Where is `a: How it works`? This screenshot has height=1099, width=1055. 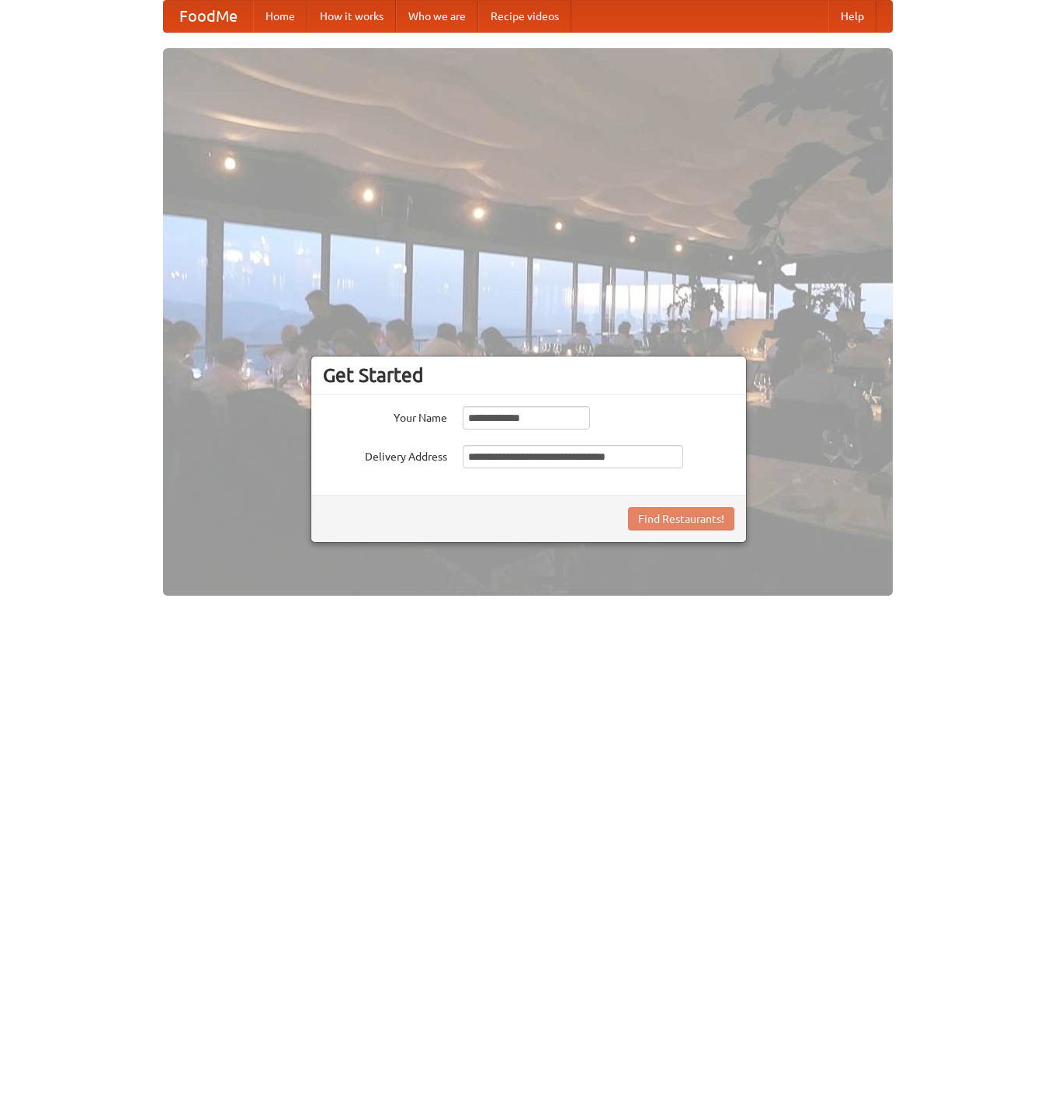 a: How it works is located at coordinates (352, 16).